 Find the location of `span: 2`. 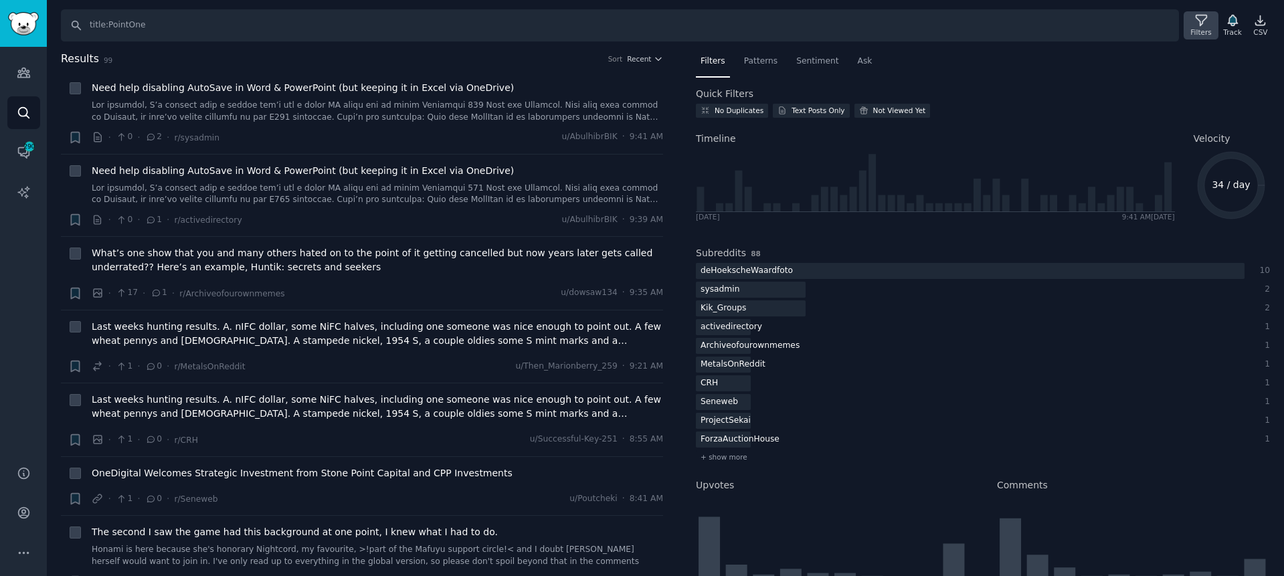

span: 2 is located at coordinates (153, 137).